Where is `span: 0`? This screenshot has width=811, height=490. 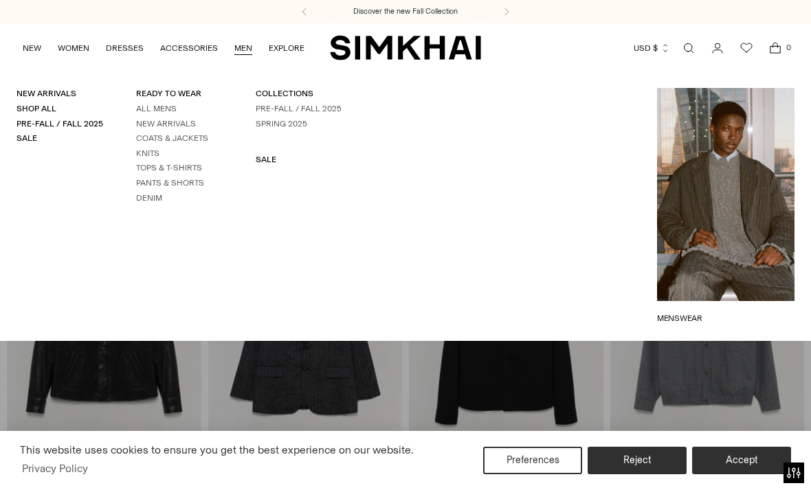 span: 0 is located at coordinates (788, 47).